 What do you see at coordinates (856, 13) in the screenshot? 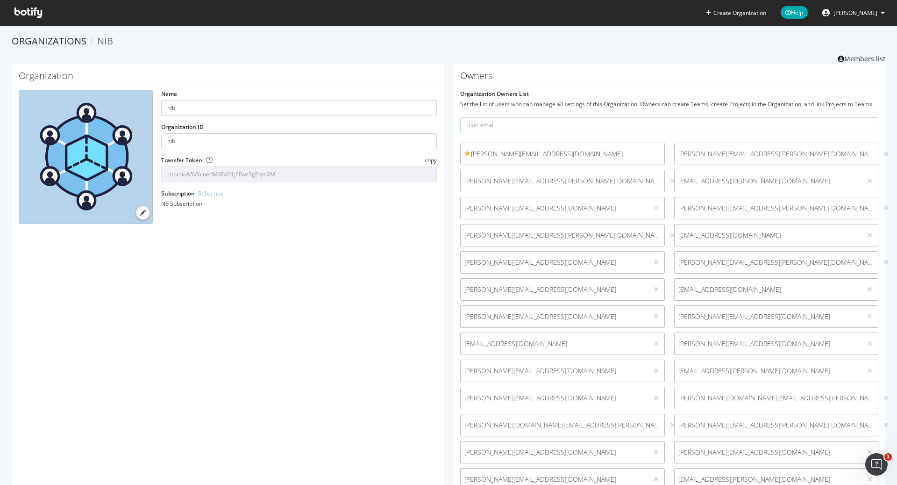
I see `span: Adam Catarius` at bounding box center [856, 13].